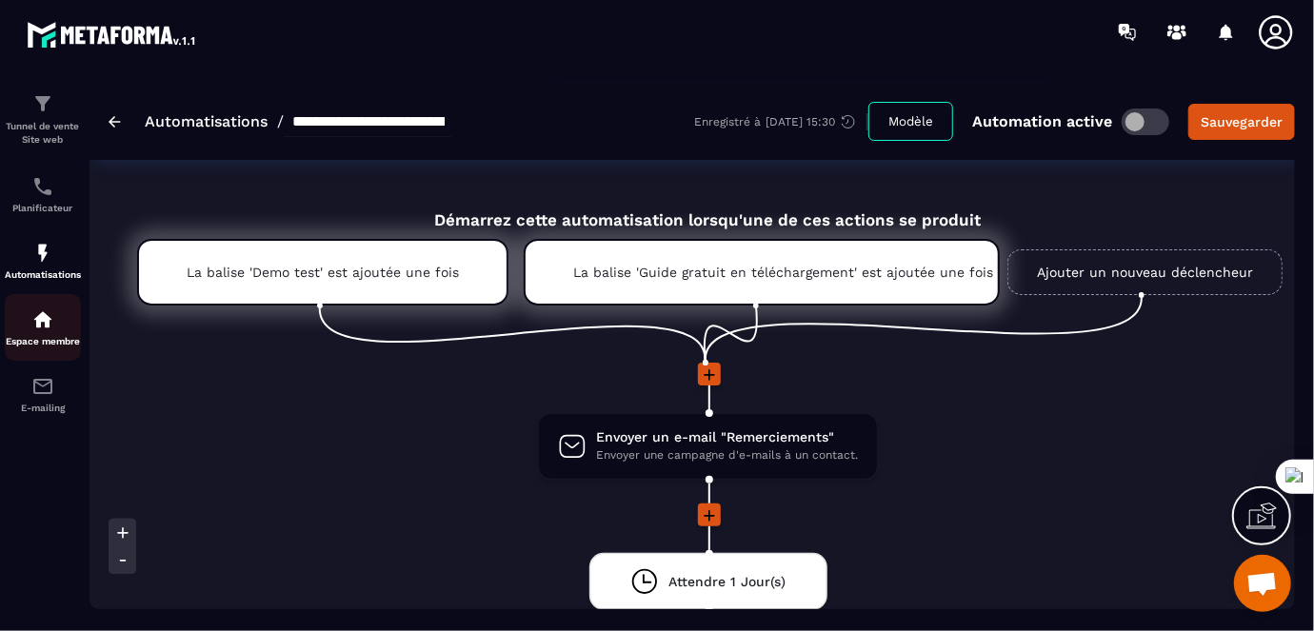 This screenshot has width=1314, height=631. I want to click on img: arrow, so click(114, 122).